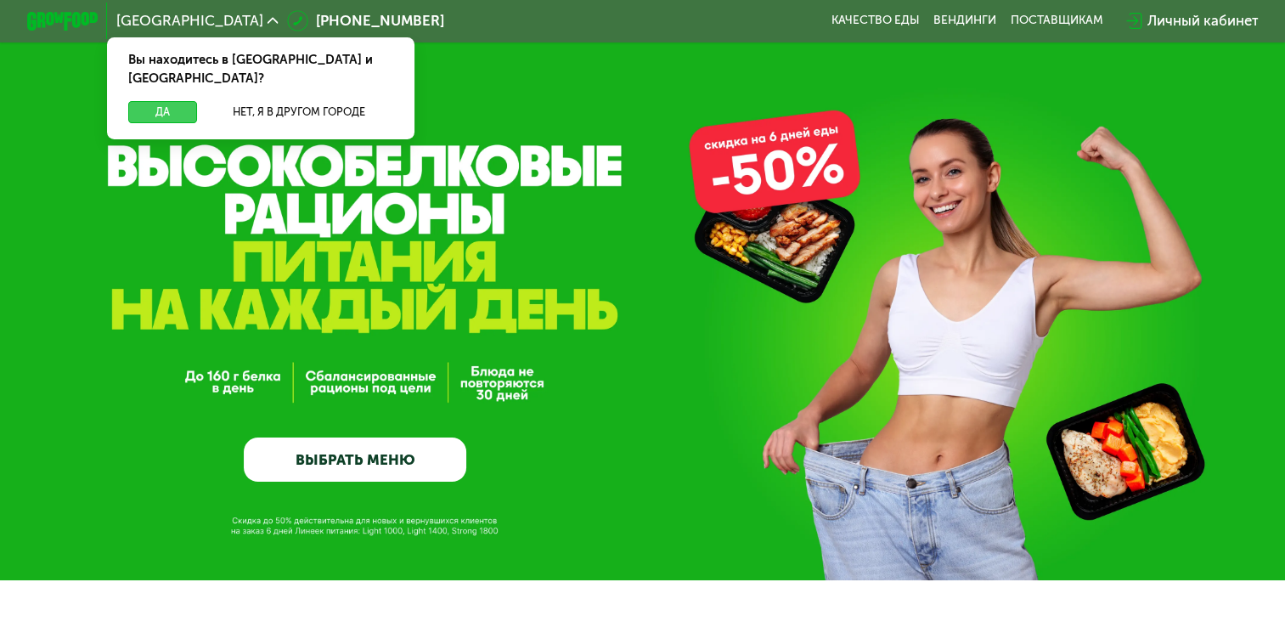 Image resolution: width=1285 pixels, height=627 pixels. What do you see at coordinates (1202, 20) in the screenshot?
I see `div: Личный кабинет` at bounding box center [1202, 20].